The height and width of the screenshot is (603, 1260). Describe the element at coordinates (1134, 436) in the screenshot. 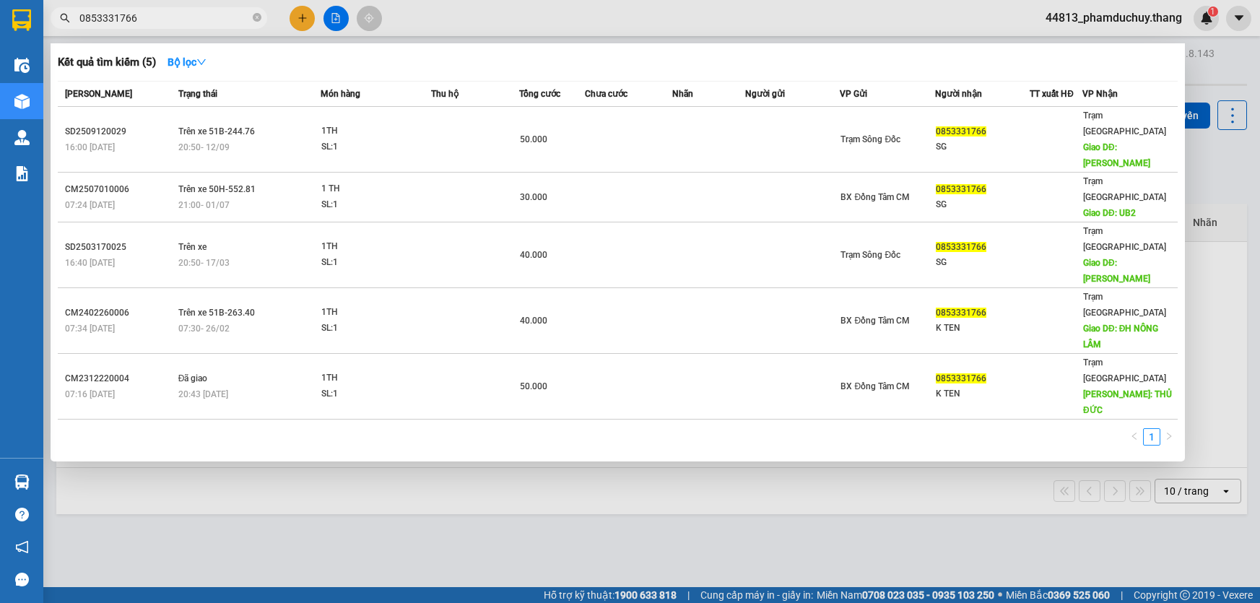

I see `span: left` at that location.